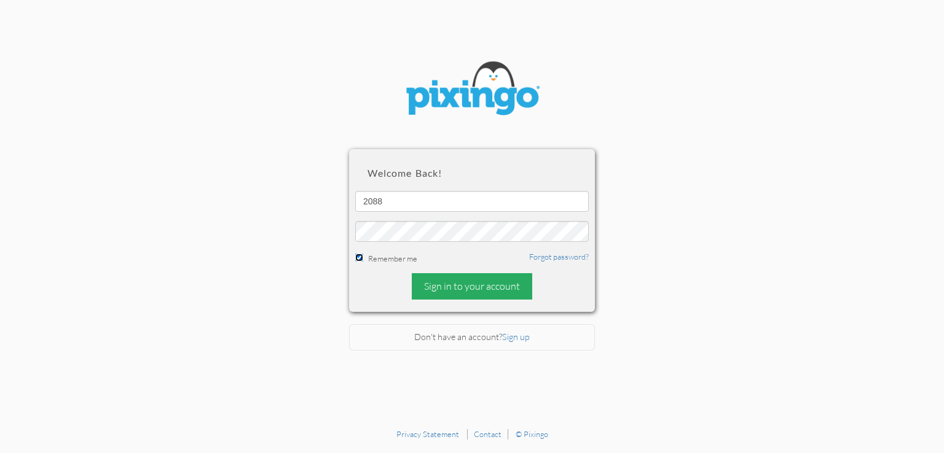 This screenshot has height=453, width=944. I want to click on a: Contact, so click(487, 434).